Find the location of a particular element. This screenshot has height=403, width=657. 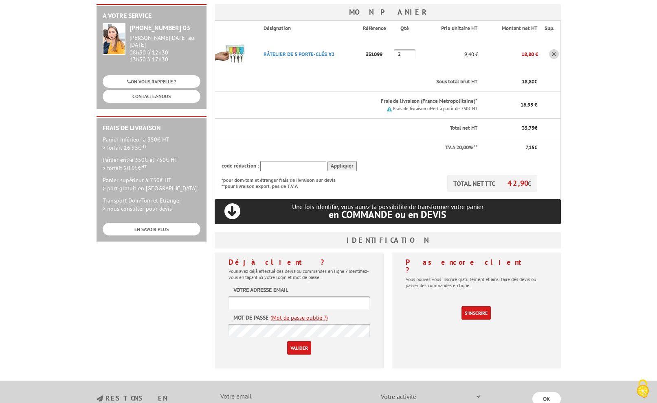

p: Panier supérieur à 750€ HT is located at coordinates (151, 184).